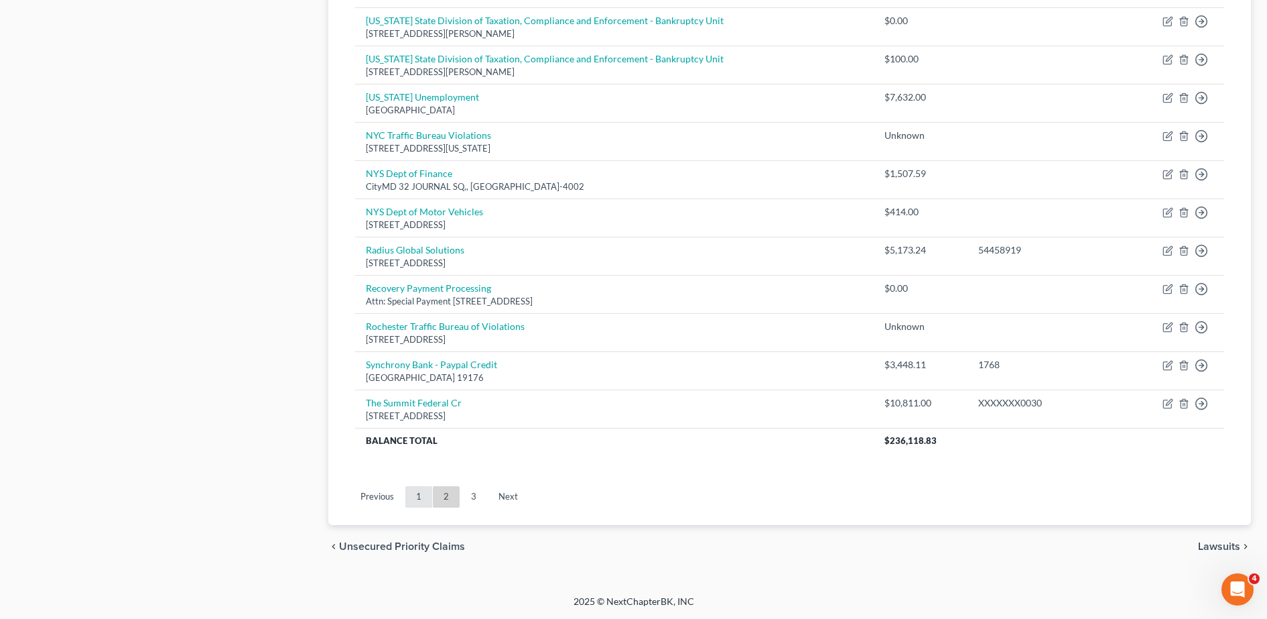 The width and height of the screenshot is (1267, 619). What do you see at coordinates (615, 440) in the screenshot?
I see `th: Balance Total` at bounding box center [615, 440].